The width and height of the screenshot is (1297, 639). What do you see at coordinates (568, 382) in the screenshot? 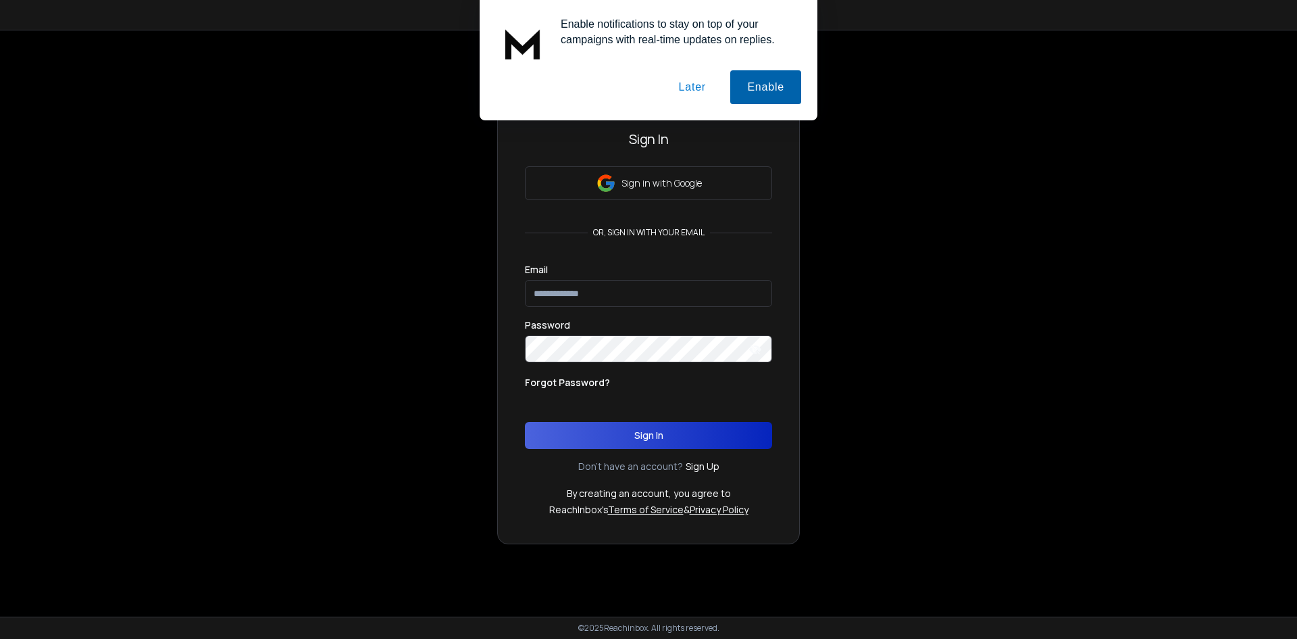
I see `p: Forgot Password?` at bounding box center [568, 382].